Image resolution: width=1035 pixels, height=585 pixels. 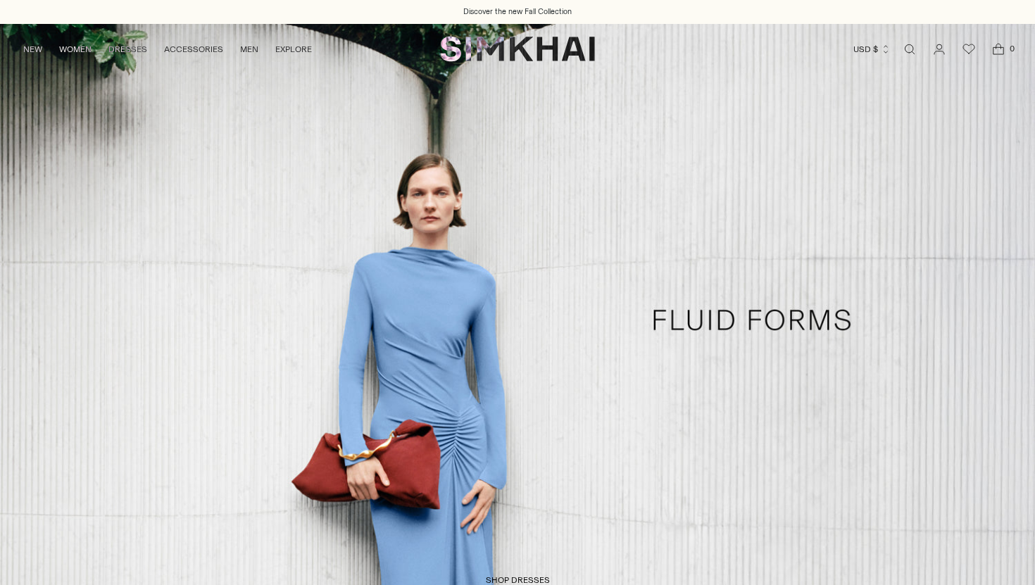 What do you see at coordinates (194, 49) in the screenshot?
I see `a: ACCESSORIES` at bounding box center [194, 49].